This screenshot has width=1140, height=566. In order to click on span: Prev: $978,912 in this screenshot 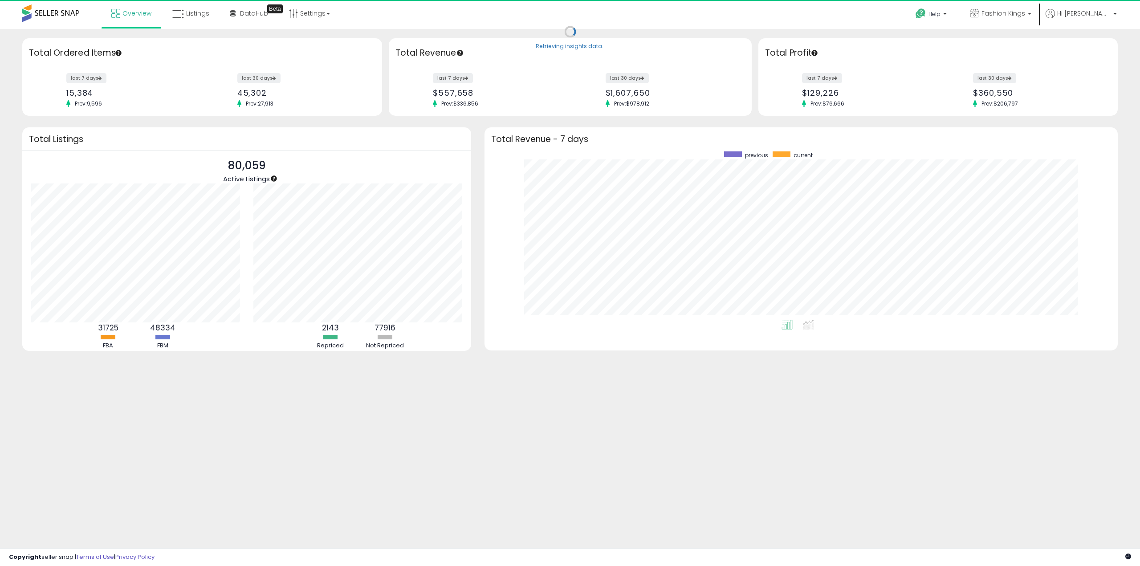, I will do `click(632, 103)`.